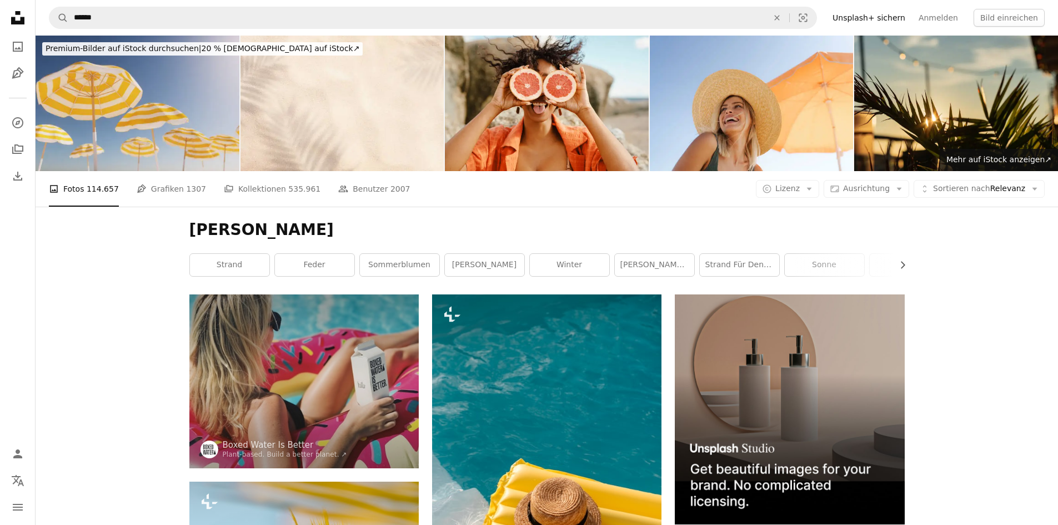 Image resolution: width=1058 pixels, height=525 pixels. Describe the element at coordinates (304, 381) in the screenshot. I see `a: Schwarzer Büstenhalter für Damen` at that location.